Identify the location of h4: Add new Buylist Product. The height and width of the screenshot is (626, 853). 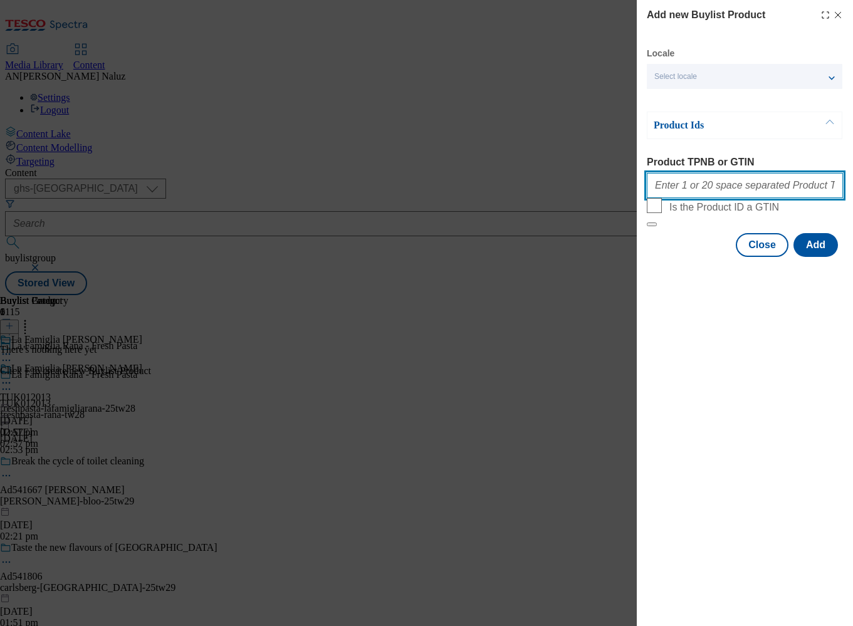
(705, 15).